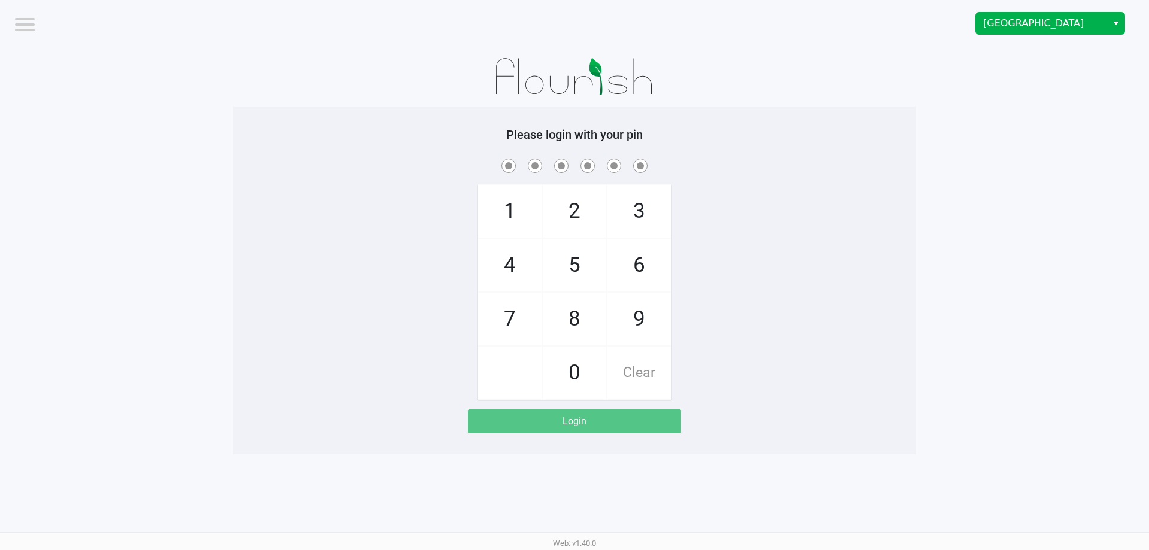  I want to click on span: 4, so click(510, 265).